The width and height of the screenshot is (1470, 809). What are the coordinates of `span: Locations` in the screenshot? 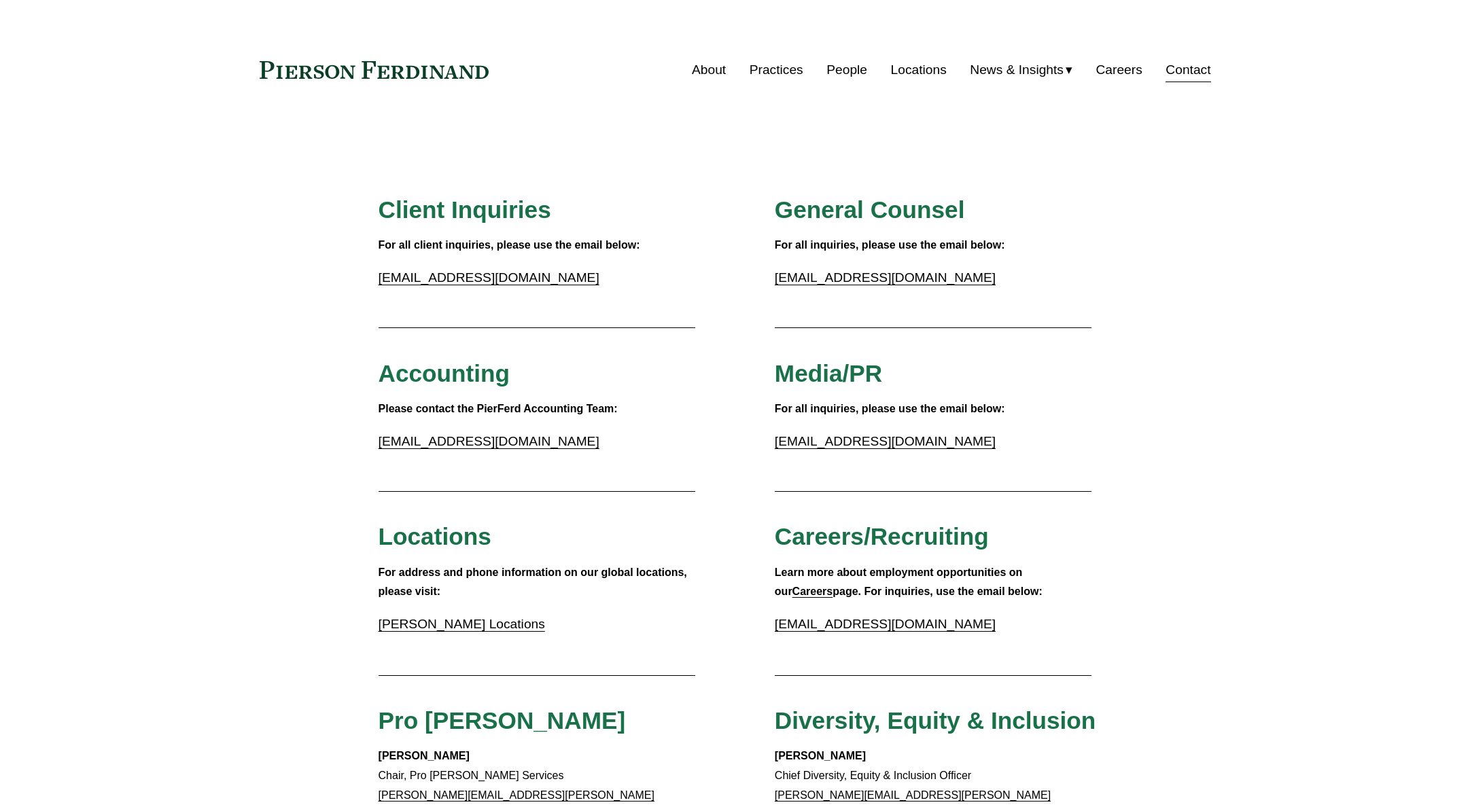 It's located at (435, 536).